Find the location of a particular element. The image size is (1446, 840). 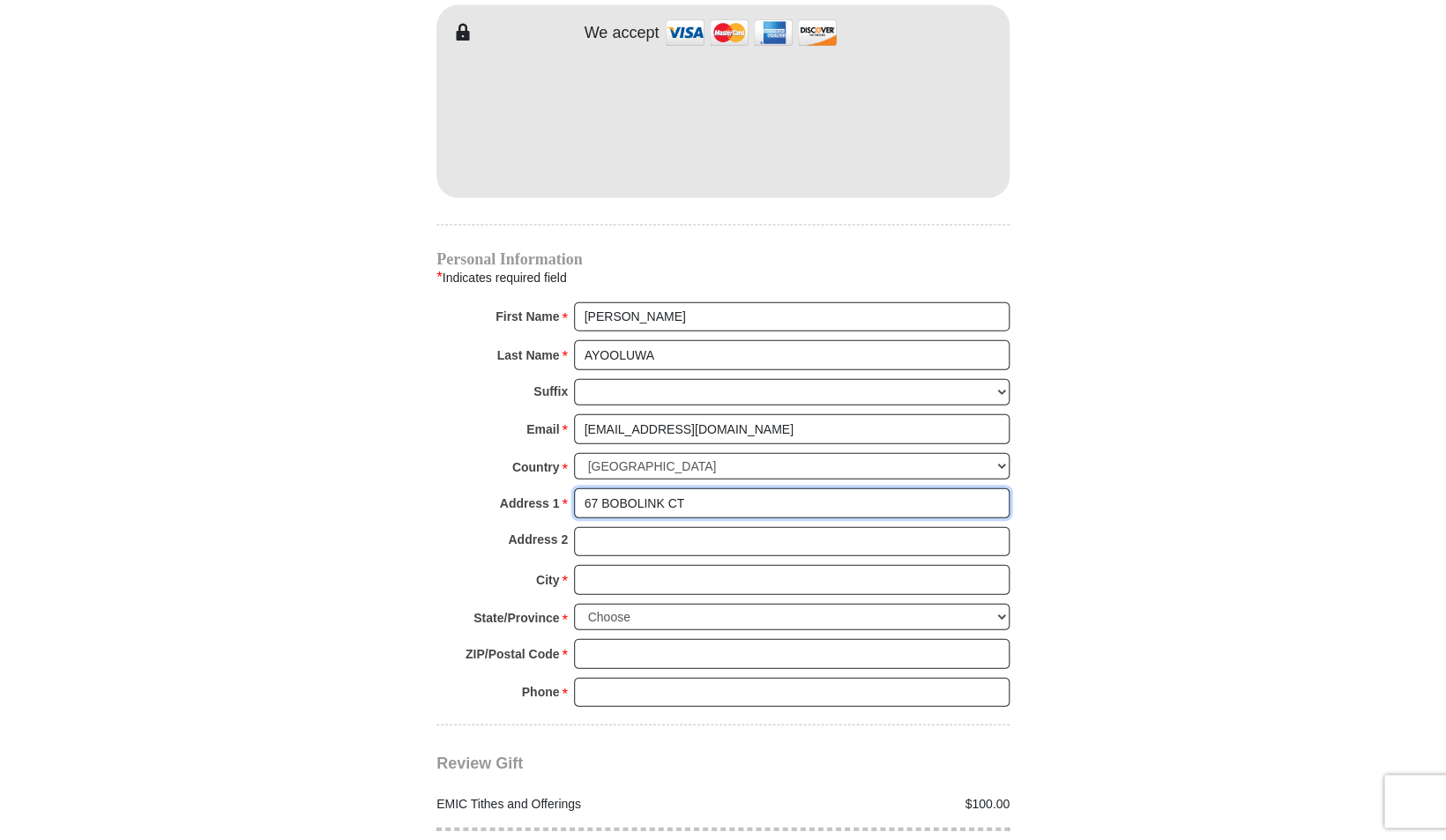

div: EMIC Tithes and Offerings is located at coordinates (575, 804).